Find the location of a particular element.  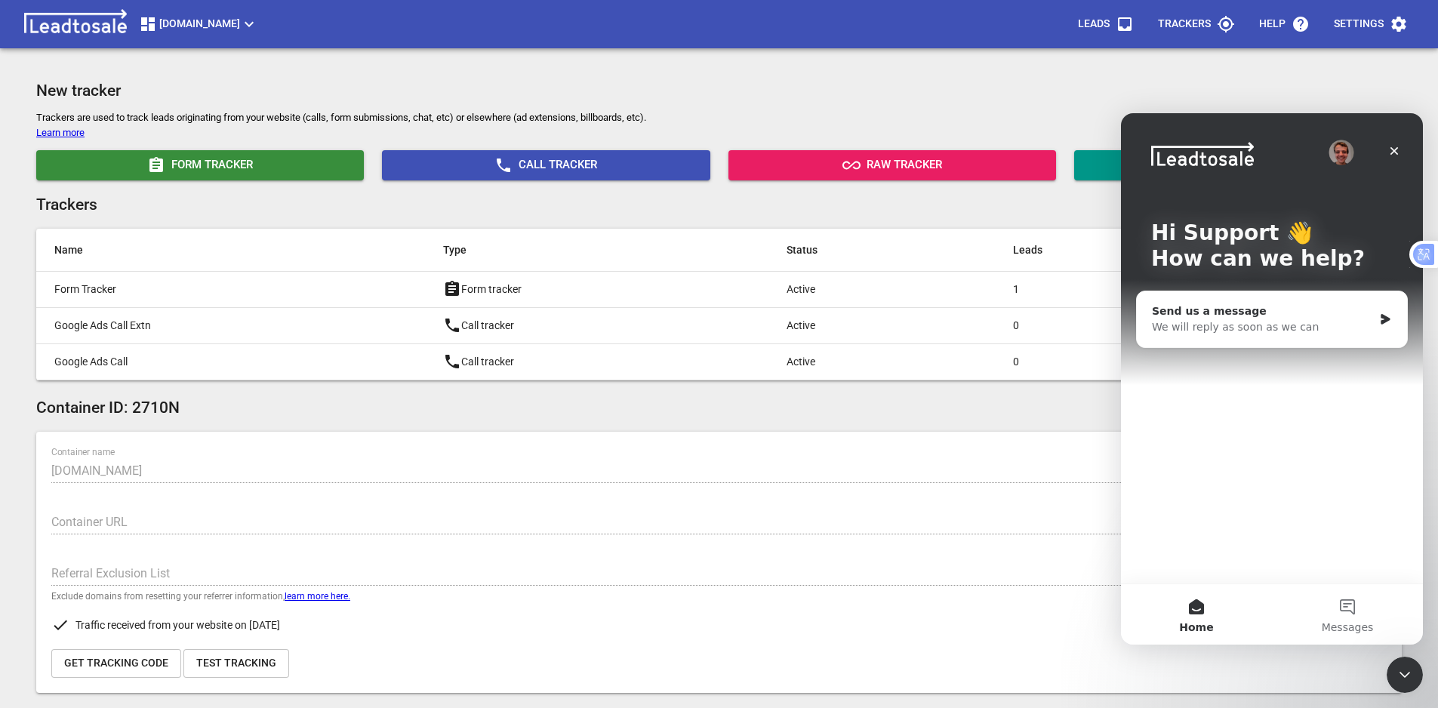

button: Raw Tracker is located at coordinates (892, 165).